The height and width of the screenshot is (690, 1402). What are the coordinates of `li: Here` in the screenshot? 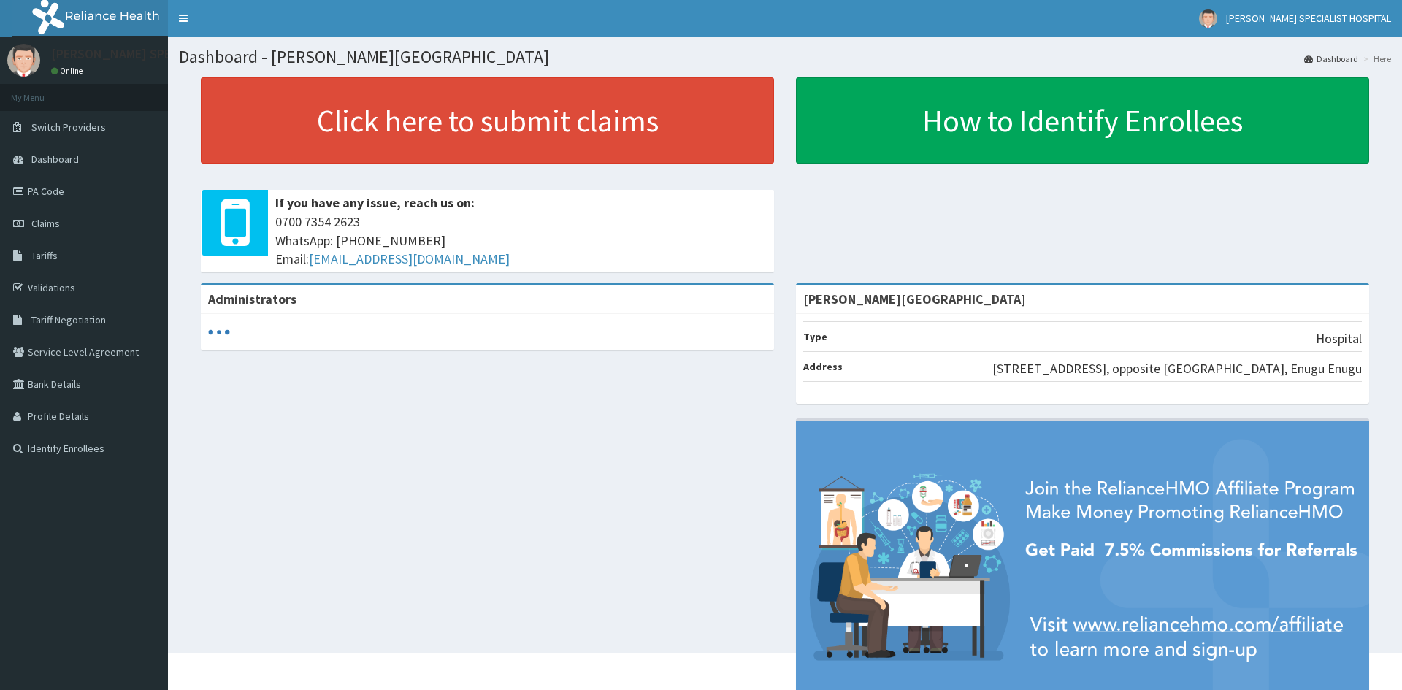 It's located at (1375, 58).